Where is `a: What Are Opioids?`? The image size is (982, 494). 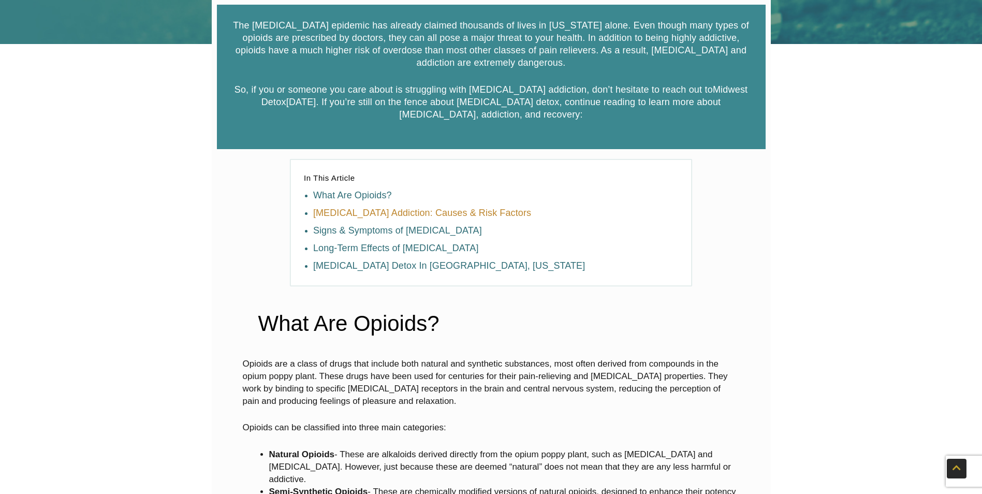 a: What Are Opioids? is located at coordinates (353, 195).